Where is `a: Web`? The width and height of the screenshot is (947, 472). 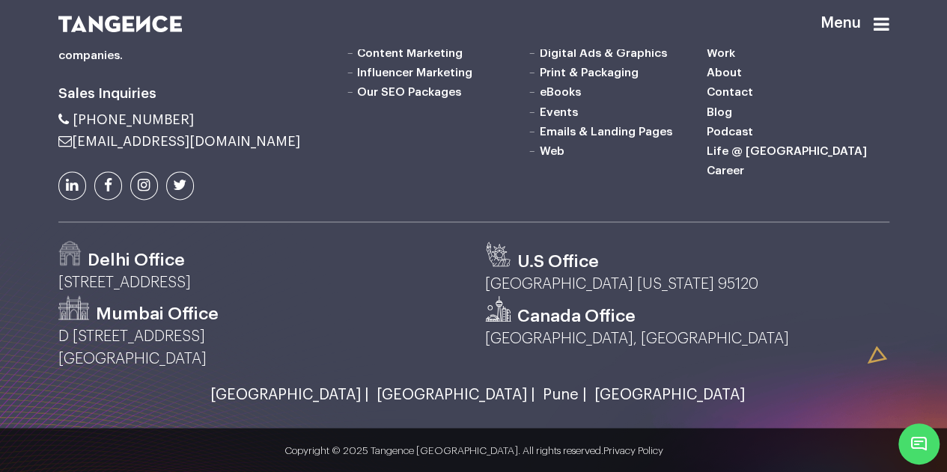
a: Web is located at coordinates (551, 151).